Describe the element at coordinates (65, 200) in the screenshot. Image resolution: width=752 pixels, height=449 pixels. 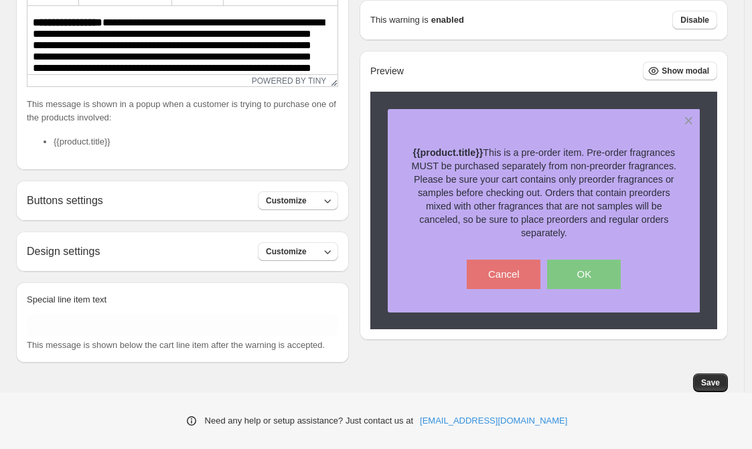
I see `h2: Buttons settings` at that location.